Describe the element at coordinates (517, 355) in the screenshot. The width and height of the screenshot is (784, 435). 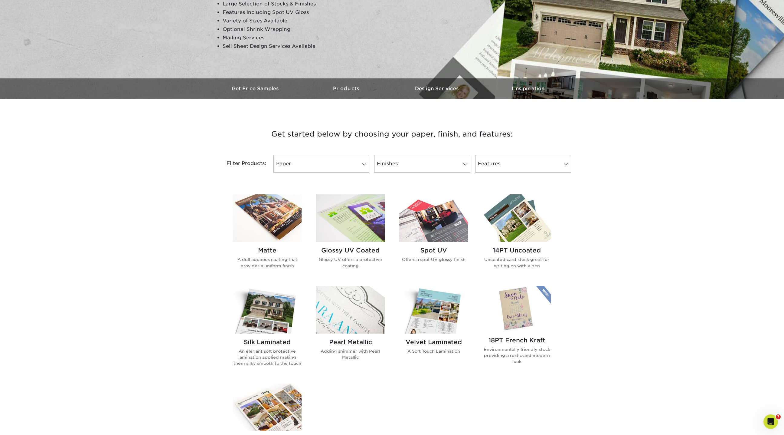
I see `p: Environmentally friendly stock providing a rustic and modern look` at that location.